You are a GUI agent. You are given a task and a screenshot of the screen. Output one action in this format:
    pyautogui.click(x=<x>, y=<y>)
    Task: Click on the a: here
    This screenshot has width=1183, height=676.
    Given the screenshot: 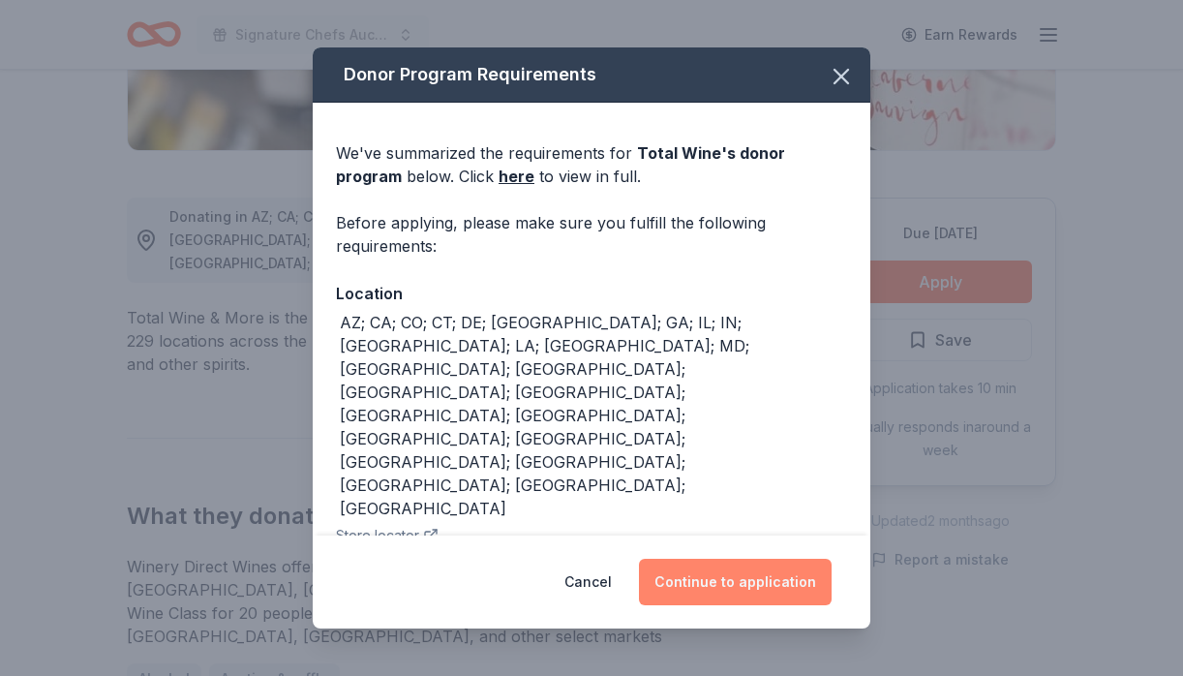 What is the action you would take?
    pyautogui.click(x=516, y=176)
    